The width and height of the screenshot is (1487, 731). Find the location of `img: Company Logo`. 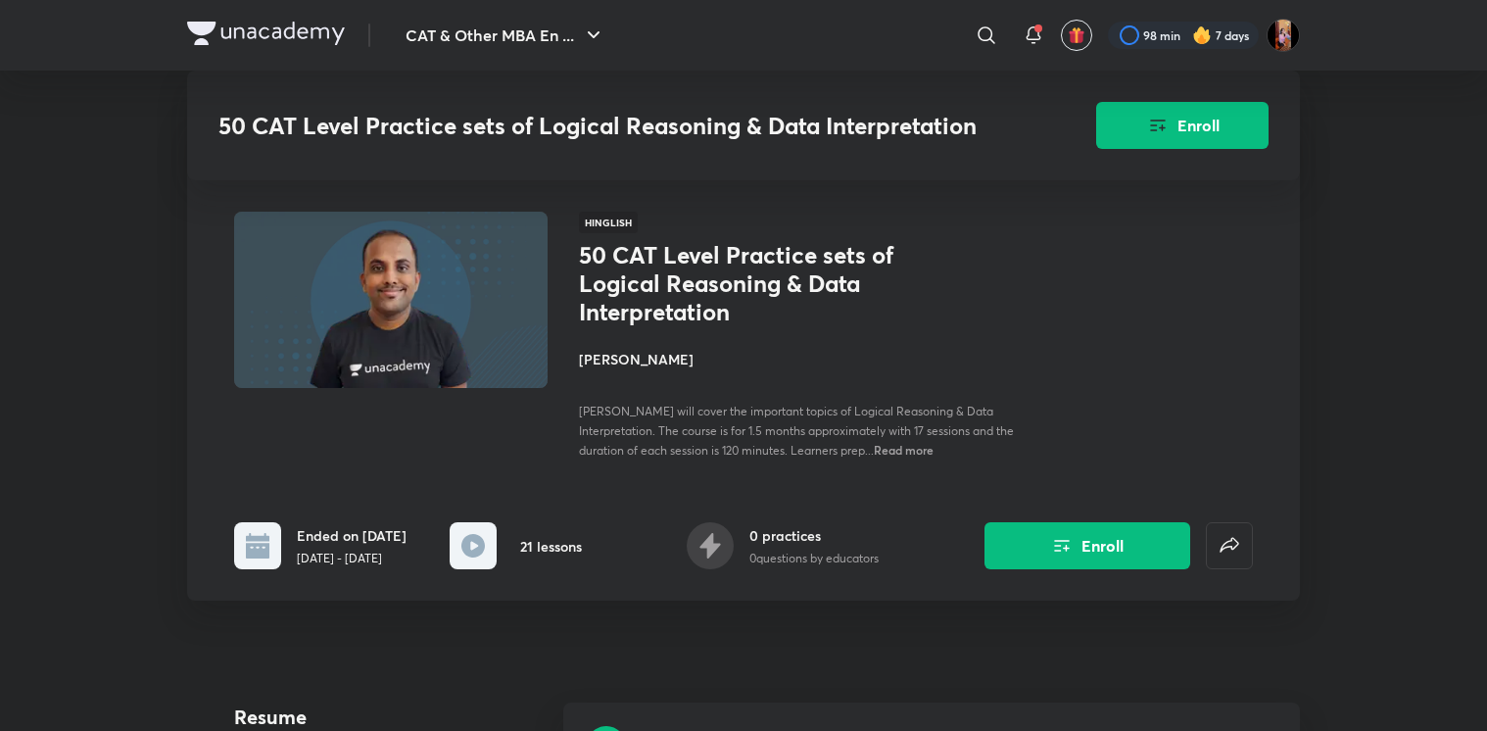

img: Company Logo is located at coordinates (265, 33).